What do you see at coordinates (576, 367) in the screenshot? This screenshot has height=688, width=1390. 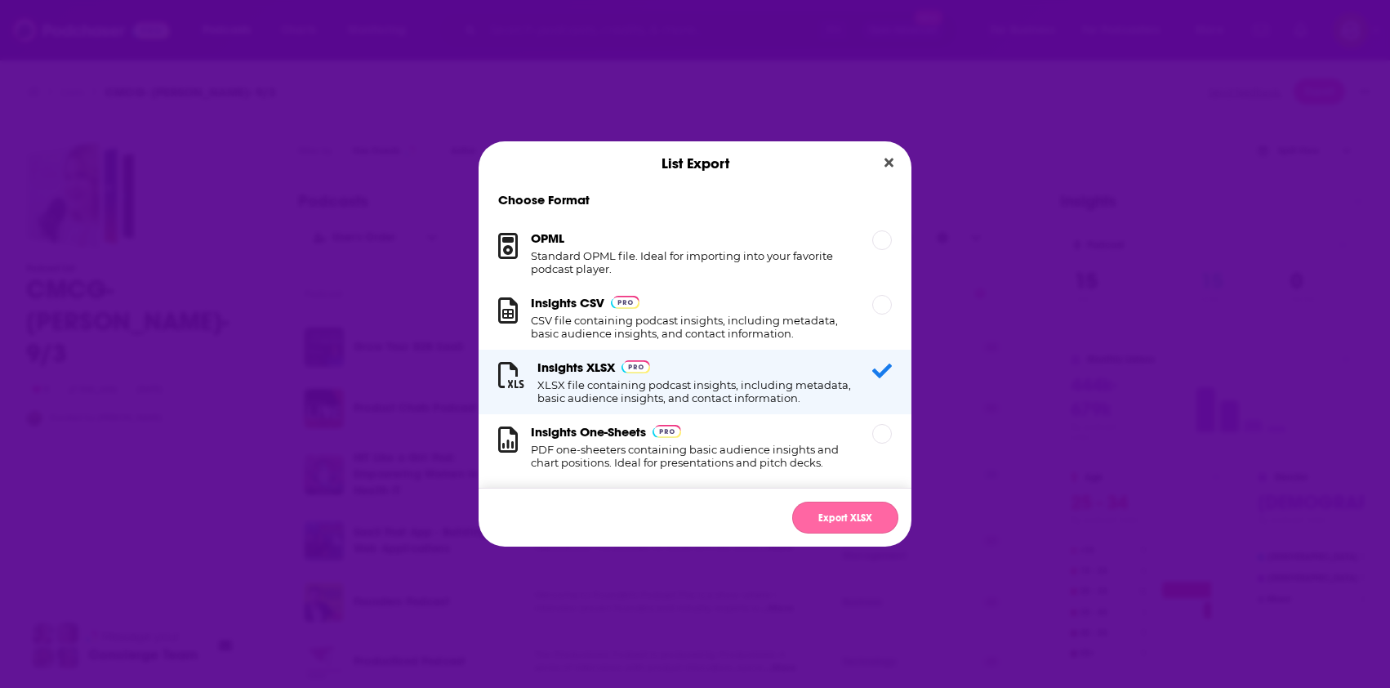 I see `h3: Insights XLSX` at bounding box center [576, 367].